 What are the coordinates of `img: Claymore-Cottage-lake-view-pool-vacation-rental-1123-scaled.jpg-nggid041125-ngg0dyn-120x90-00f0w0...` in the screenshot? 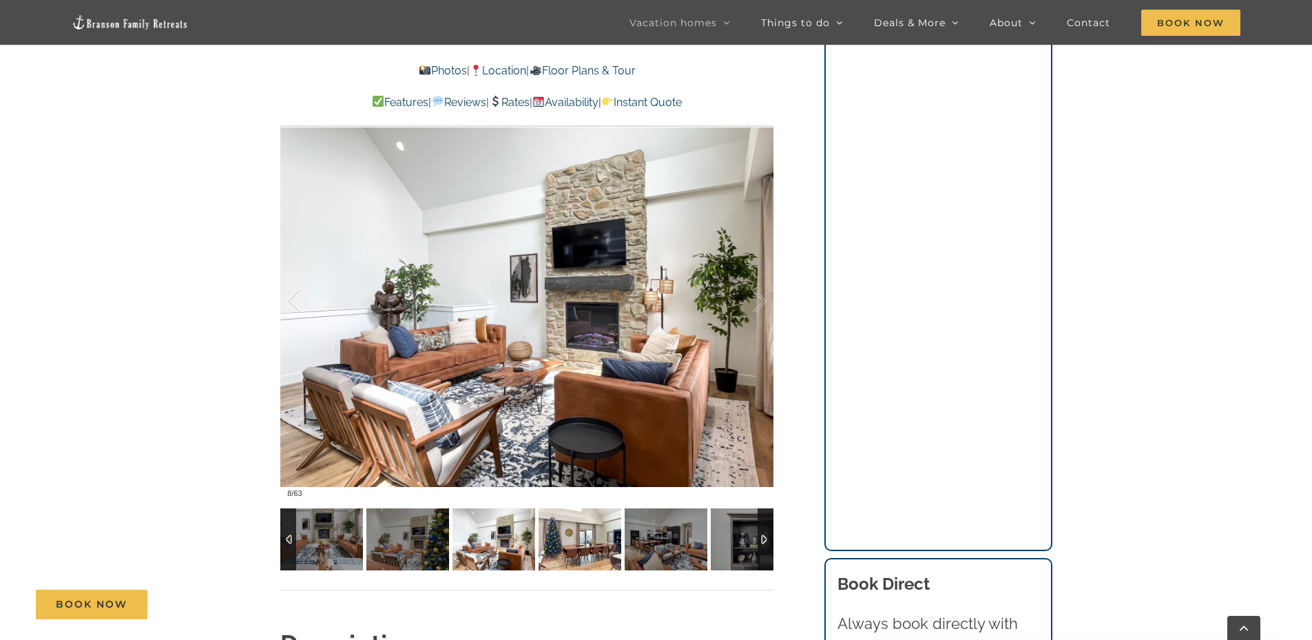 It's located at (752, 539).